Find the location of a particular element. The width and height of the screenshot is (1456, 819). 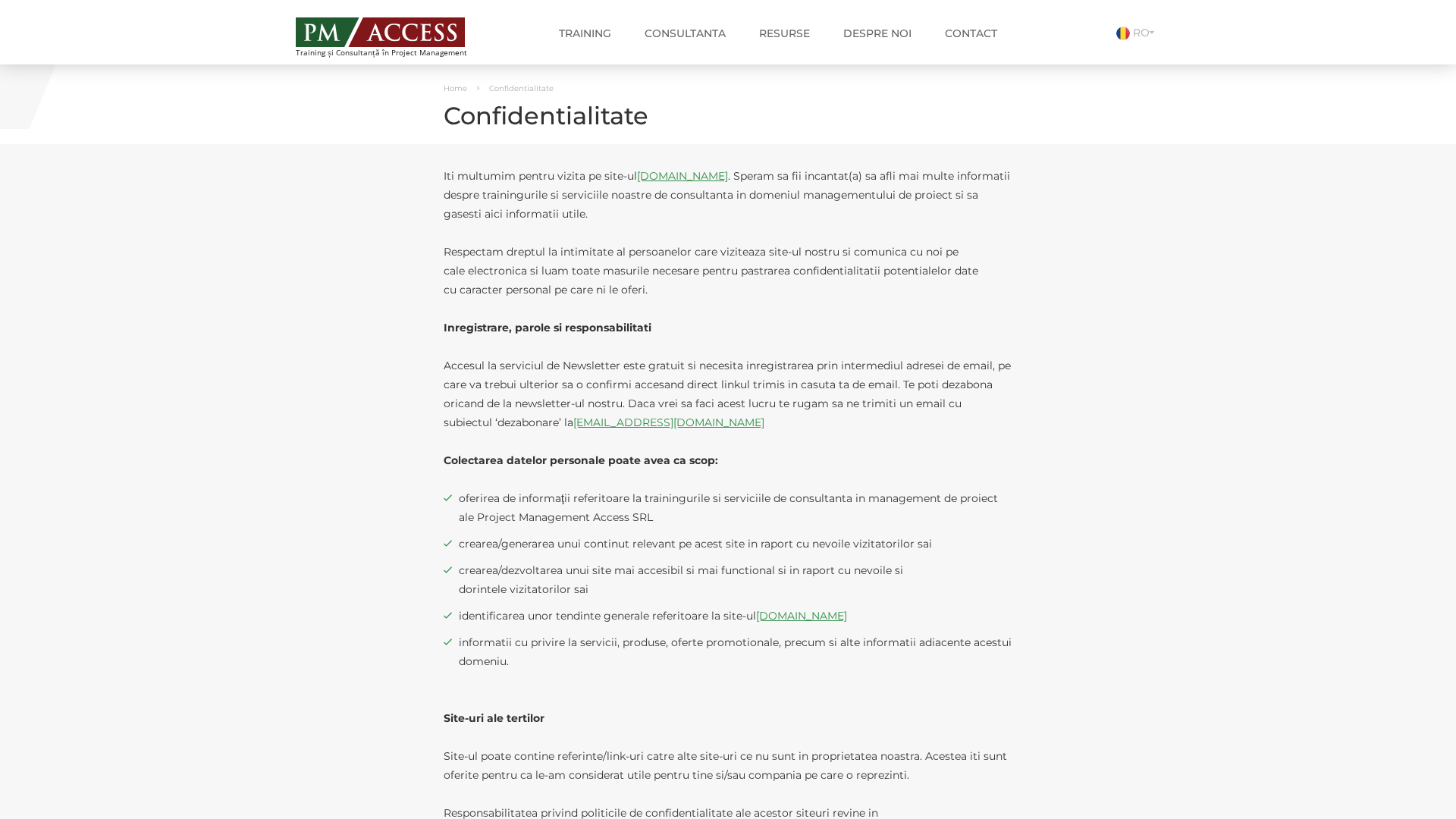

a: Home is located at coordinates (455, 88).